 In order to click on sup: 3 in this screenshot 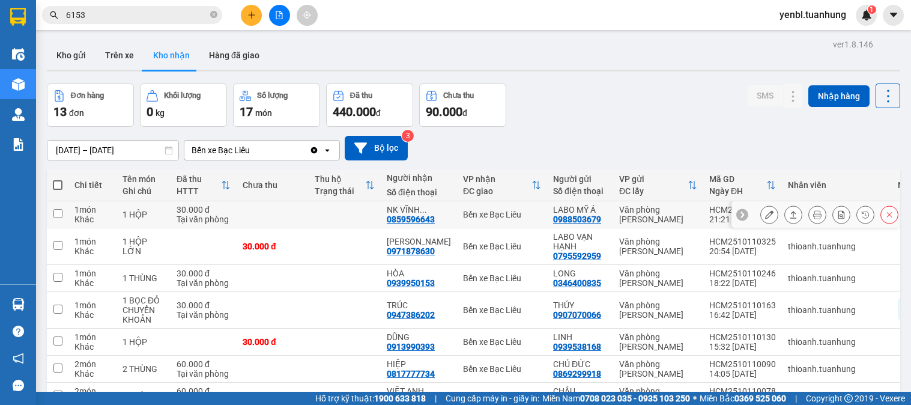, I will do `click(408, 136)`.